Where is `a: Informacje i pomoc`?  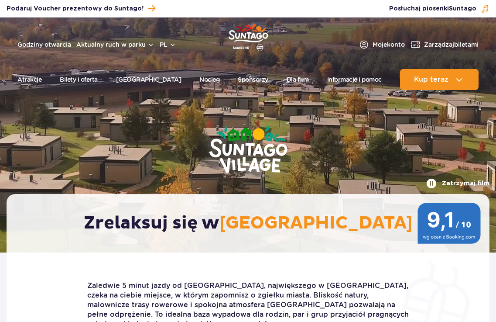 a: Informacje i pomoc is located at coordinates (355, 79).